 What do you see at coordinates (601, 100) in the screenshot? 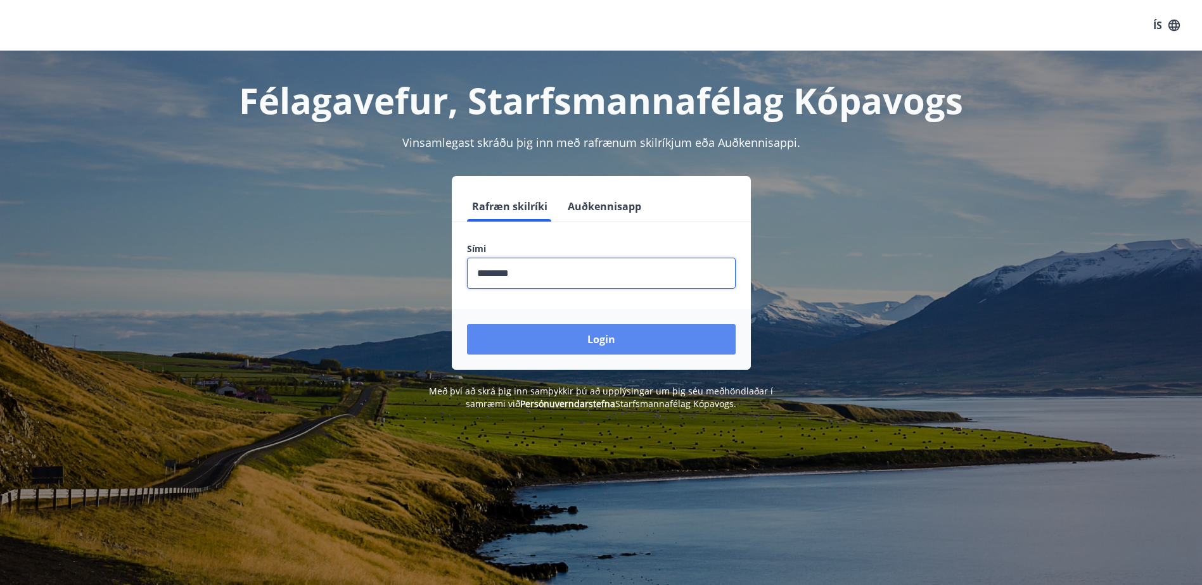
I see `h1: Félagavefur, Starfsmannafélag Kópavogs` at bounding box center [601, 100].